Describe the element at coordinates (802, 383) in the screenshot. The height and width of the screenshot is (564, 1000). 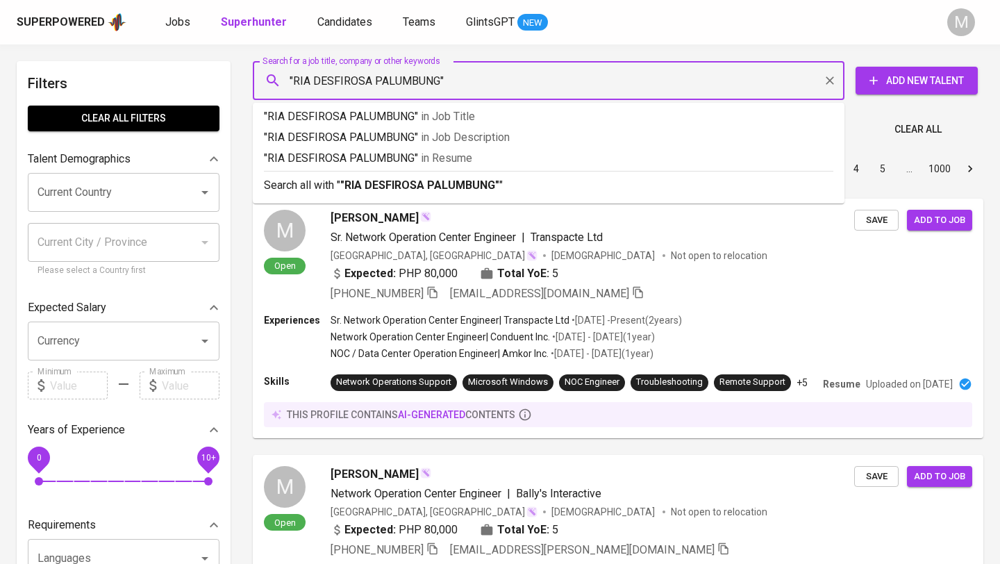
I see `p: +5` at that location.